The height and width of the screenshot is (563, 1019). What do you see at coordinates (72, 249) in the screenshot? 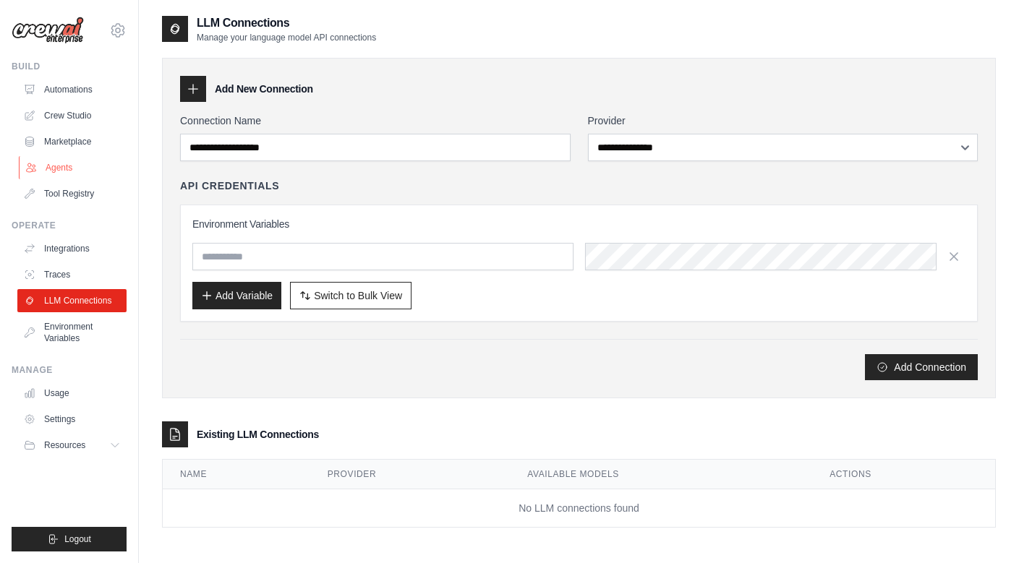
I see `a: Integrations` at bounding box center [72, 249].